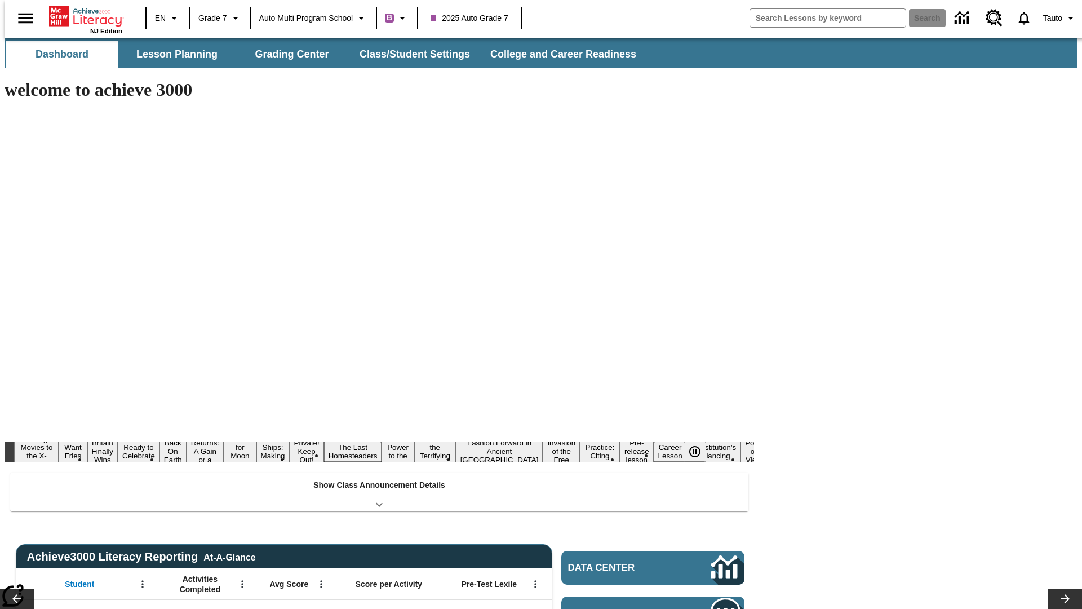  What do you see at coordinates (670, 451) in the screenshot?
I see `button: Slide 17 Career Lesson` at bounding box center [670, 451].